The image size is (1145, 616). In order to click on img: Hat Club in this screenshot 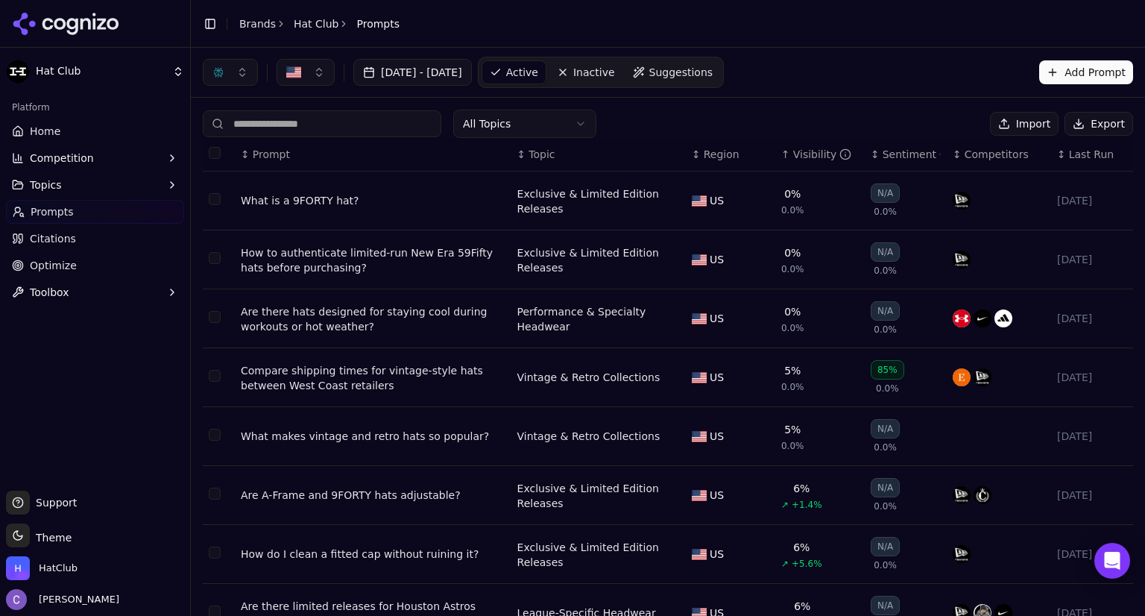, I will do `click(18, 72)`.